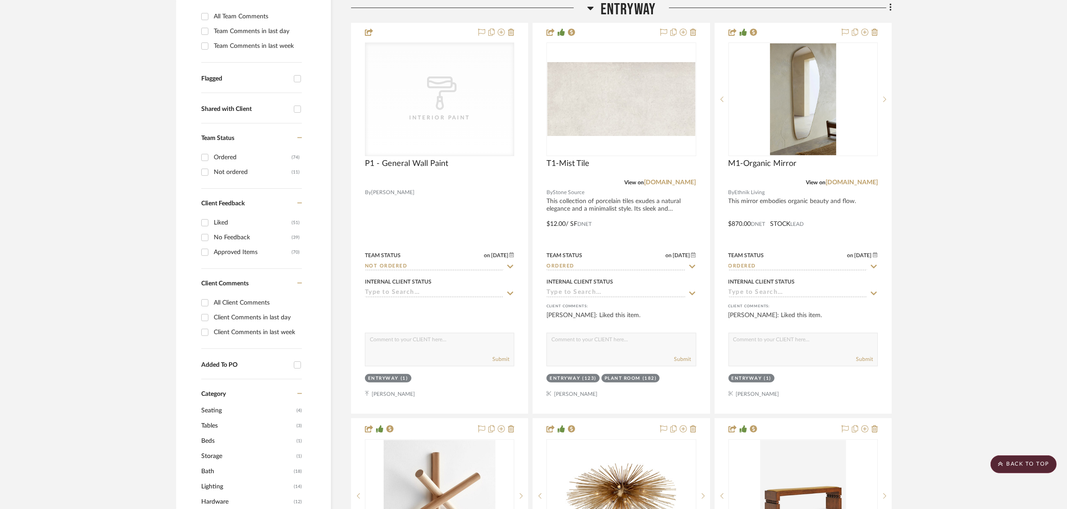  I want to click on div: Ordered, so click(253, 157).